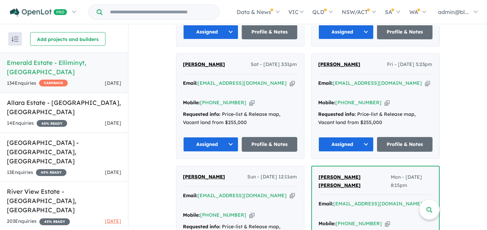 This screenshot has width=487, height=230. I want to click on button: Add projects and builders, so click(68, 39).